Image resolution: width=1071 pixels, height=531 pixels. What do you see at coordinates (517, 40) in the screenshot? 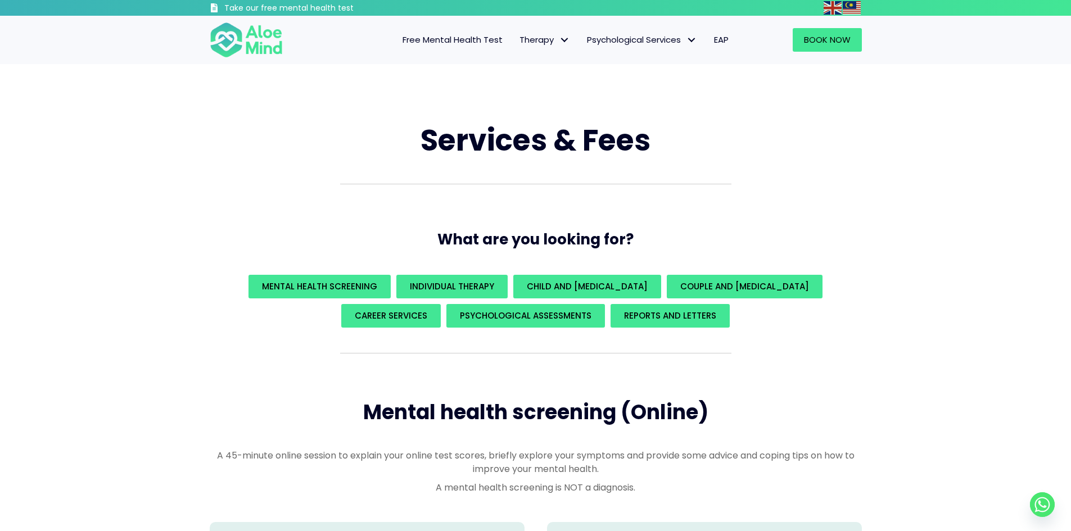
I see `nav: Menu` at bounding box center [517, 40].